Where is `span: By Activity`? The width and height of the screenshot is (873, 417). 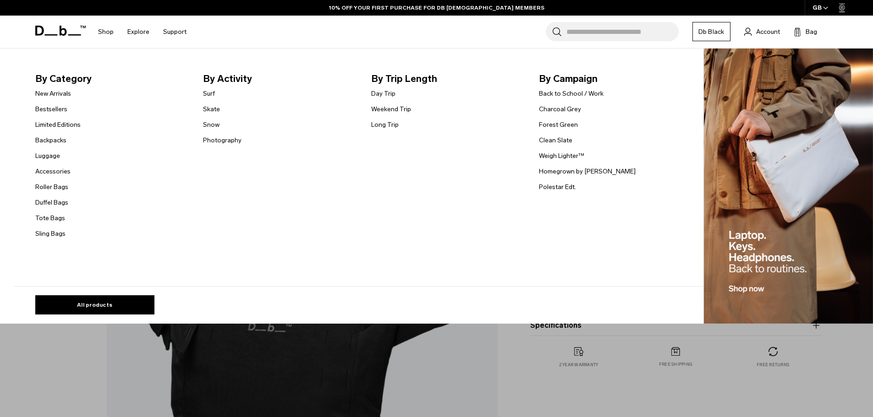 span: By Activity is located at coordinates (280, 79).